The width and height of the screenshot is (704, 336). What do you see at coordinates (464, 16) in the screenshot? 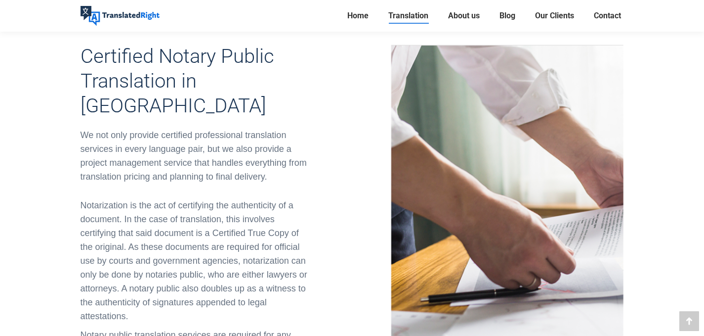
I see `a: About us` at bounding box center [464, 16].